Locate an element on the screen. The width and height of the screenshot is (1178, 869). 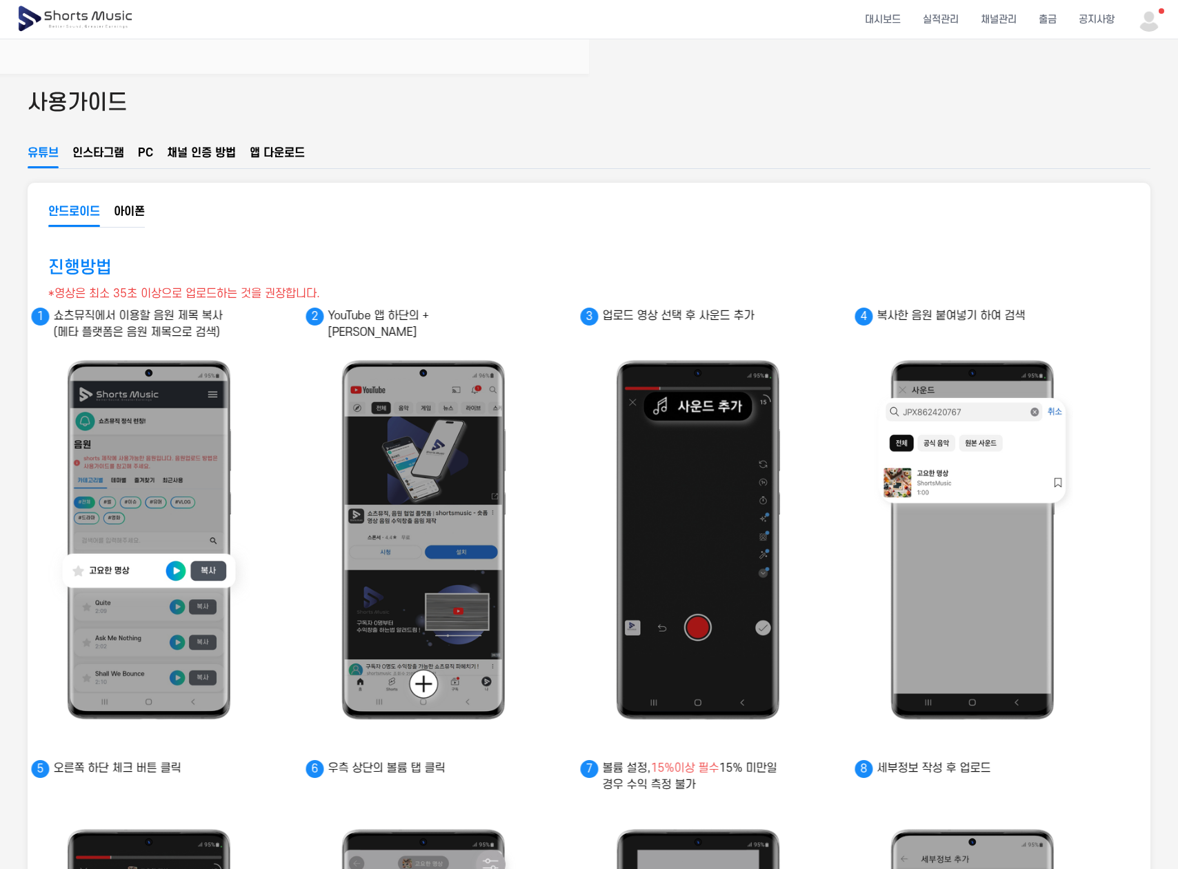
button: 인스타그램 is located at coordinates (98, 157).